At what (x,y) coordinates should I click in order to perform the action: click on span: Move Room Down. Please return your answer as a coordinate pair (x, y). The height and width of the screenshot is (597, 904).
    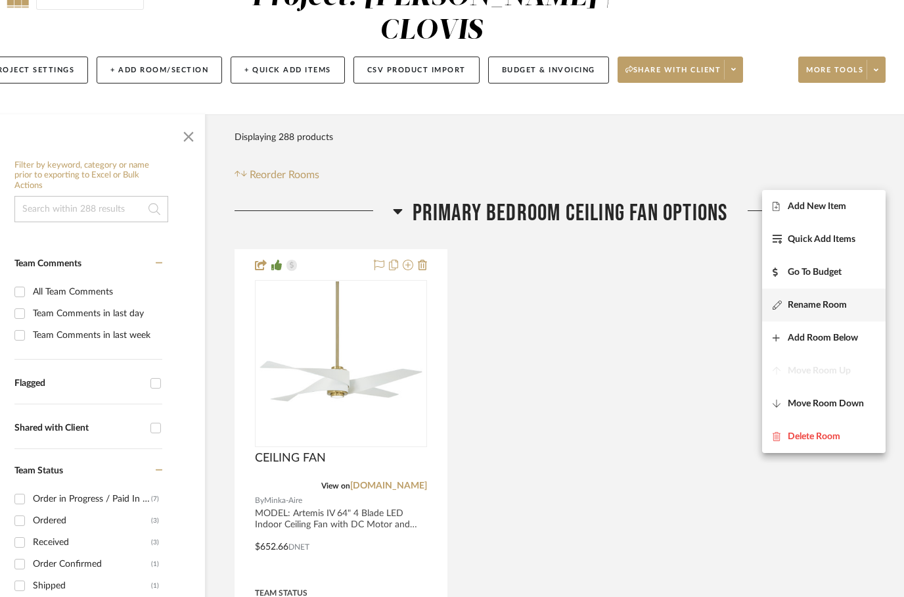
    Looking at the image, I should click on (826, 403).